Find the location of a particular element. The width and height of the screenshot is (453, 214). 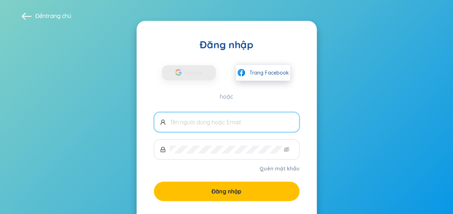

input: Tên người dùng hoặc Email is located at coordinates (231, 122).